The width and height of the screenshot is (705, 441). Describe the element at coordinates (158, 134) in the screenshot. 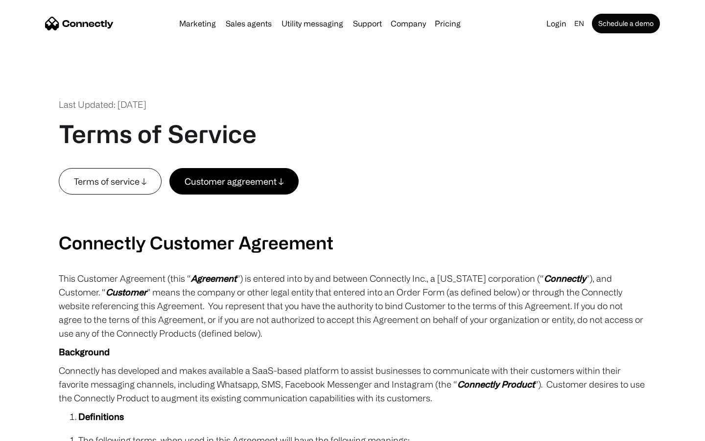

I see `h1: Terms of Service` at that location.